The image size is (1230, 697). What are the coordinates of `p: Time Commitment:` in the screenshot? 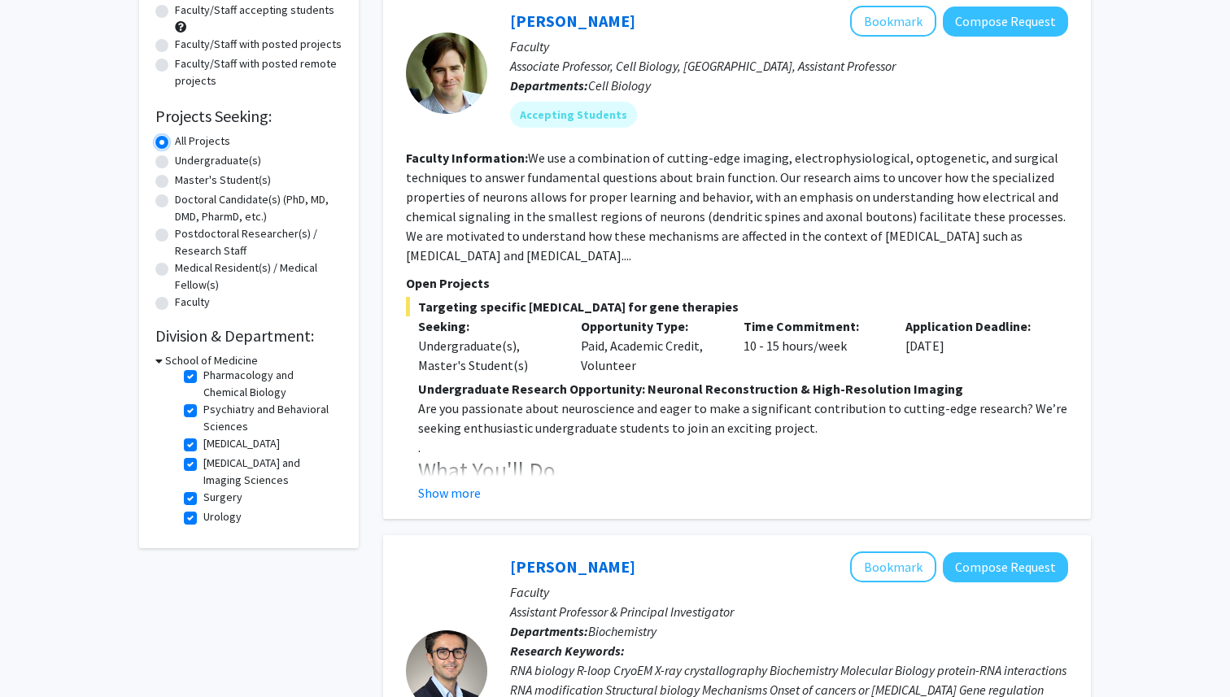 It's located at (812, 326).